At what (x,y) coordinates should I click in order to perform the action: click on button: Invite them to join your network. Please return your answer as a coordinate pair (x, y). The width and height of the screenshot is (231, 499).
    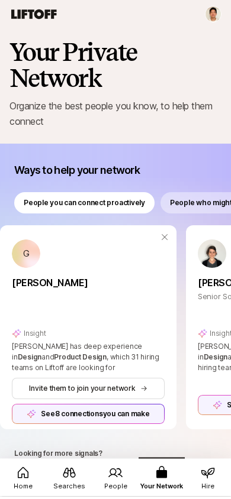
    Looking at the image, I should click on (88, 391).